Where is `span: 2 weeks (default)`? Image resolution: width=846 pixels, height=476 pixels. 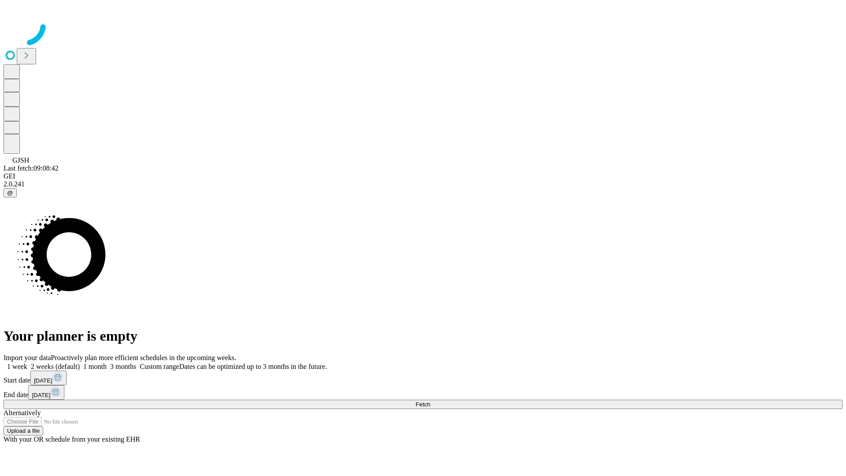
span: 2 weeks (default) is located at coordinates (55, 366).